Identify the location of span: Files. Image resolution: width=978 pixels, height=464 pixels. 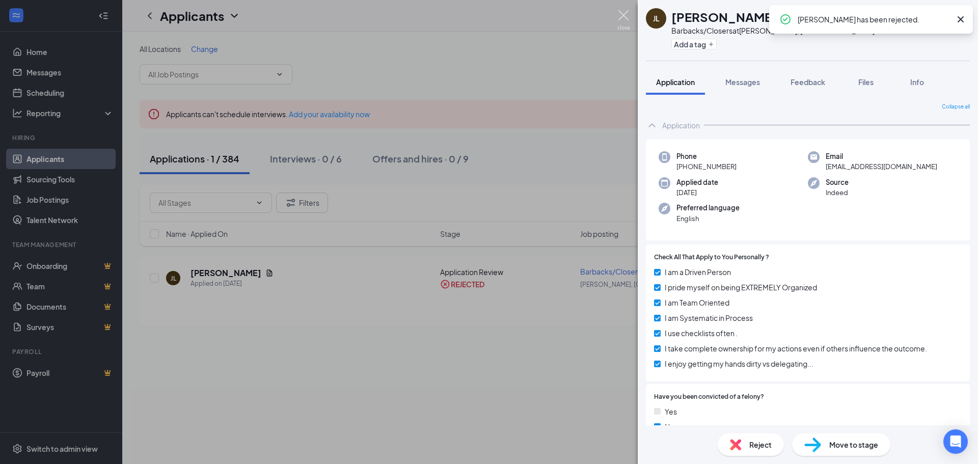
(866, 82).